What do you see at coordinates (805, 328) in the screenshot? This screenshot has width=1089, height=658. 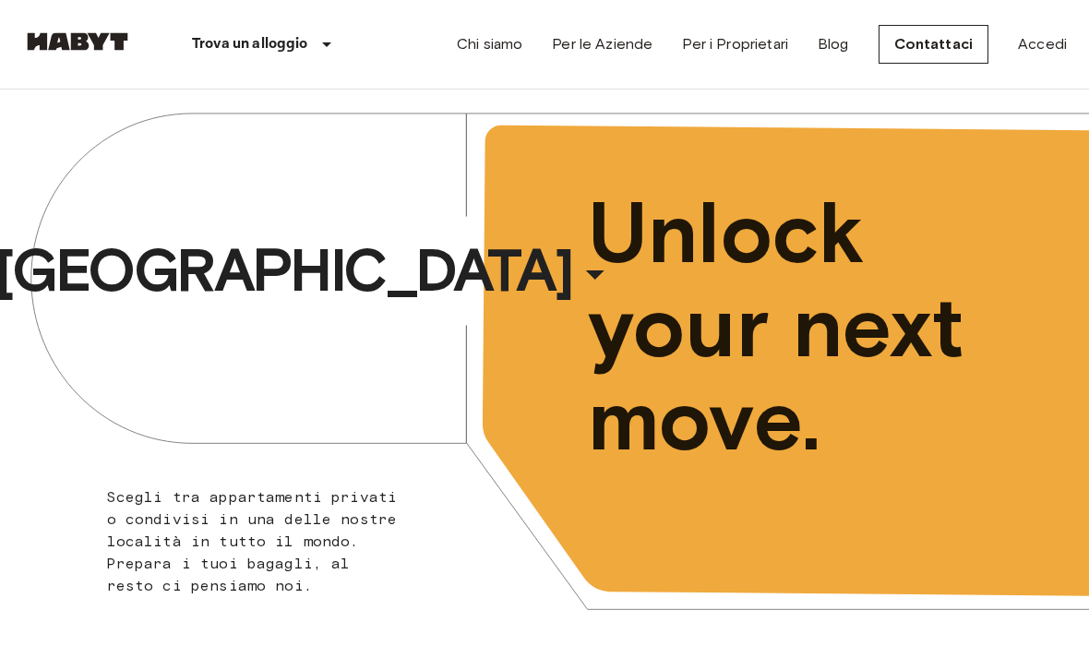 I see `span: Unlock your next move.` at bounding box center [805, 328].